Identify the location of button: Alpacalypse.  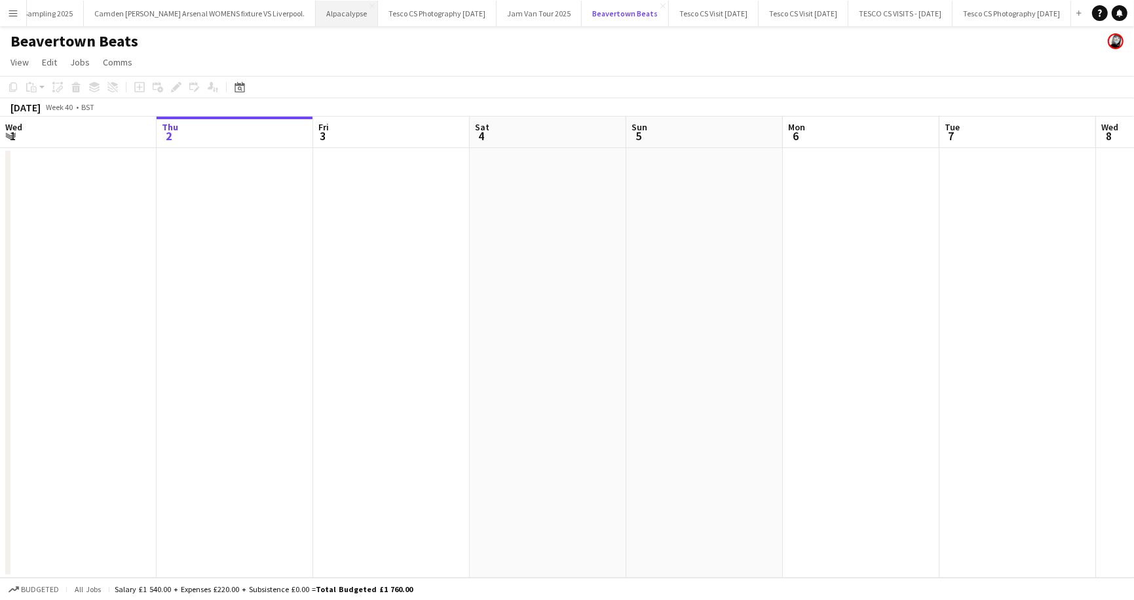
(347, 13).